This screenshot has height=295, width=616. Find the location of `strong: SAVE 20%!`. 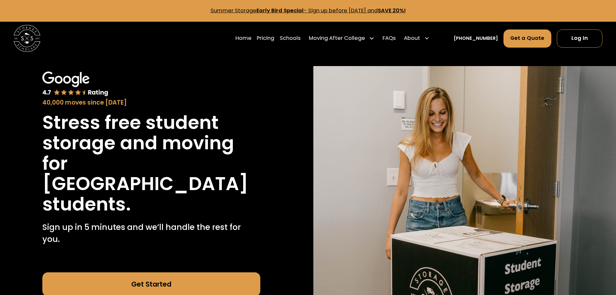

strong: SAVE 20%! is located at coordinates (392, 10).